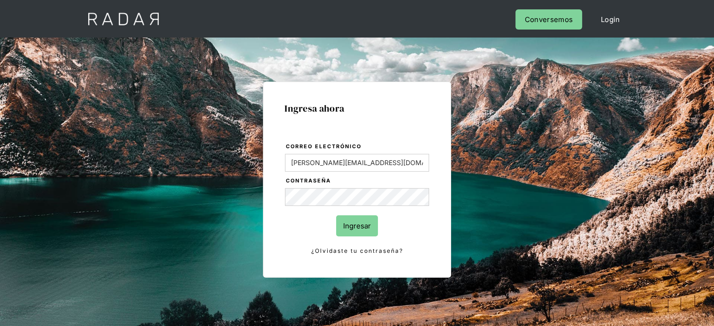  Describe the element at coordinates (549, 19) in the screenshot. I see `a: Conversemos` at that location.